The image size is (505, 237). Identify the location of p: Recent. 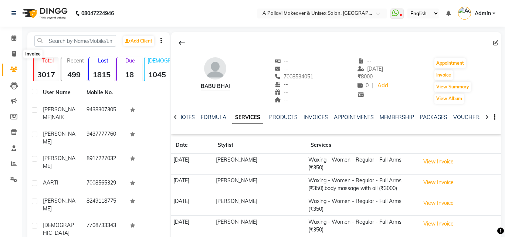
(75, 61).